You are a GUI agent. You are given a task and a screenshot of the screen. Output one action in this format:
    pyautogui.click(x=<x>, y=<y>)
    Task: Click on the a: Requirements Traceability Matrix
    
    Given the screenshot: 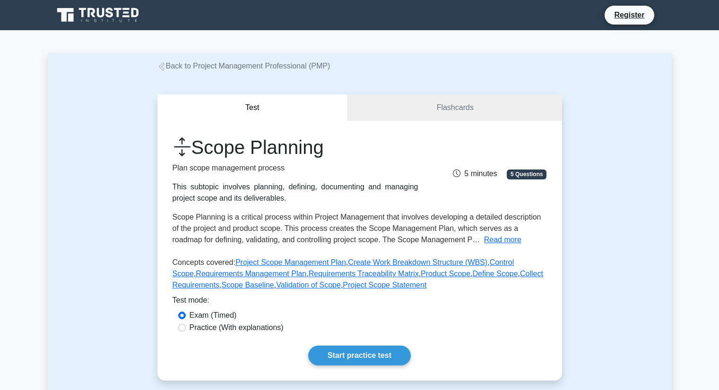 What is the action you would take?
    pyautogui.click(x=363, y=274)
    